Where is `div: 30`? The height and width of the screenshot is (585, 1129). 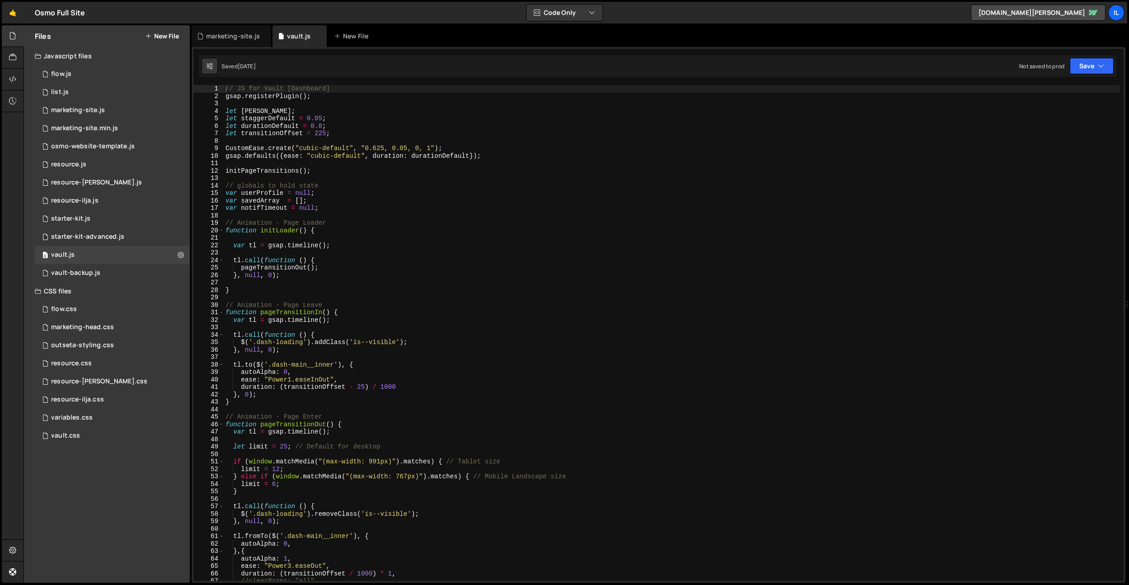
div: 30 is located at coordinates (209, 305).